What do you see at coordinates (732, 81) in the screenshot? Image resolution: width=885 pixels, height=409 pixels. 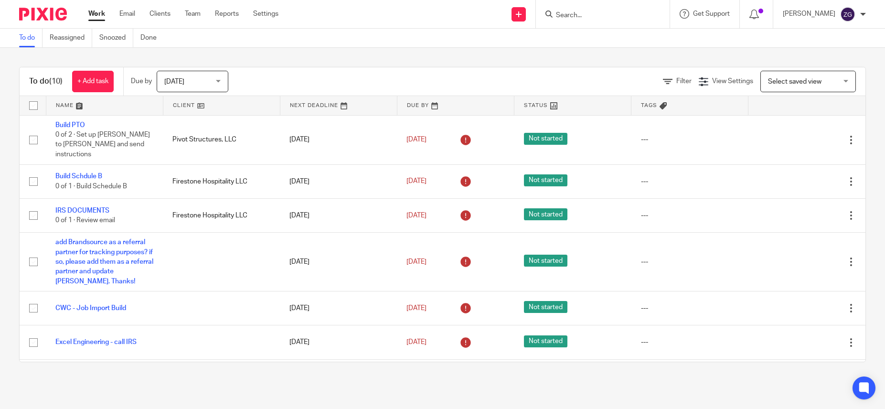 I see `span: View Settings` at bounding box center [732, 81].